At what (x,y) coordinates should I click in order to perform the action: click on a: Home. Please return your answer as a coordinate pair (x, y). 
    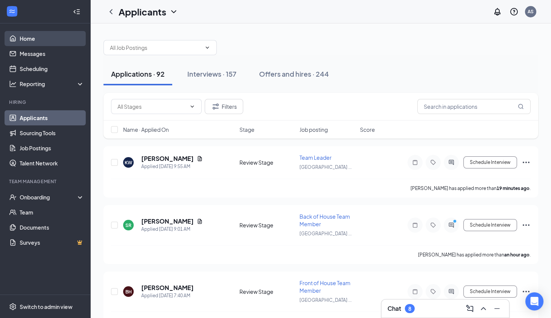
    Looking at the image, I should click on (52, 39).